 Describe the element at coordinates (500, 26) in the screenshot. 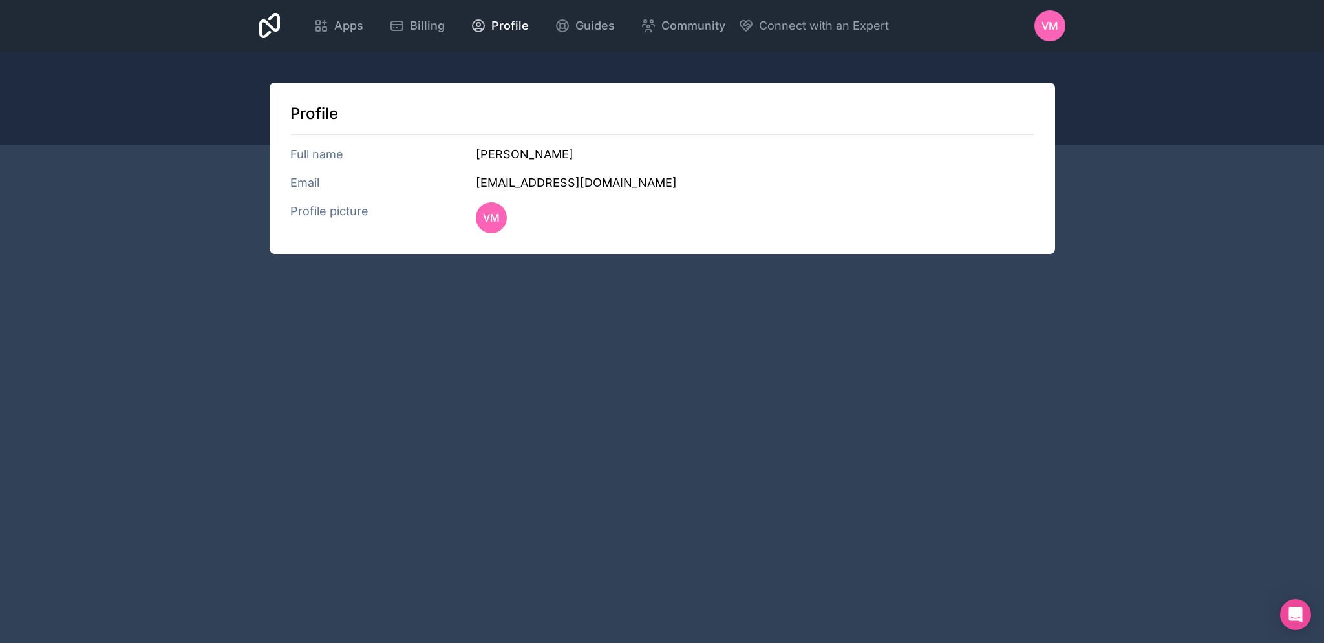

I see `a: Profile` at that location.